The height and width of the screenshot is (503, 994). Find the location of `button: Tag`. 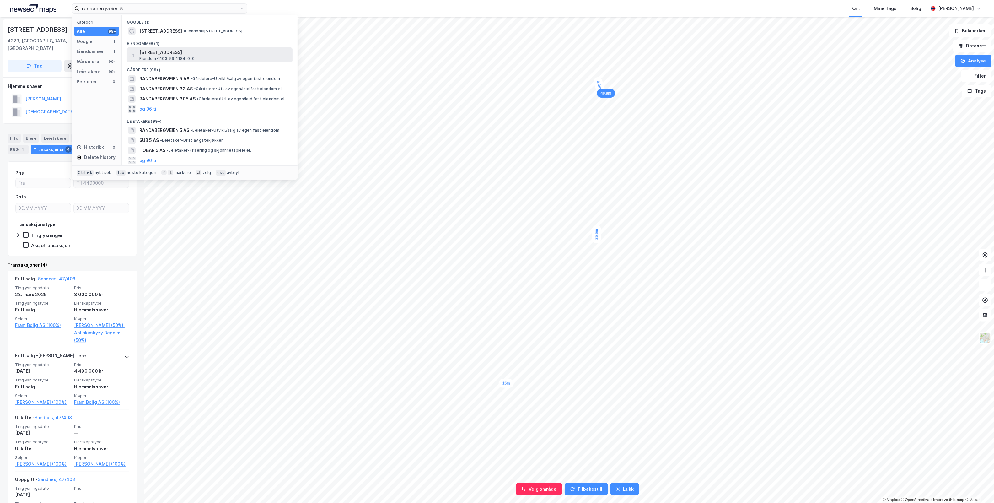

button: Tag is located at coordinates (35, 66).